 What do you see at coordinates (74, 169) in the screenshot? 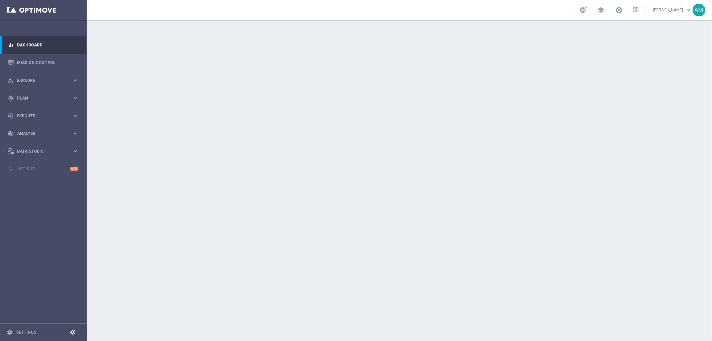
I see `div: +10` at bounding box center [74, 169].